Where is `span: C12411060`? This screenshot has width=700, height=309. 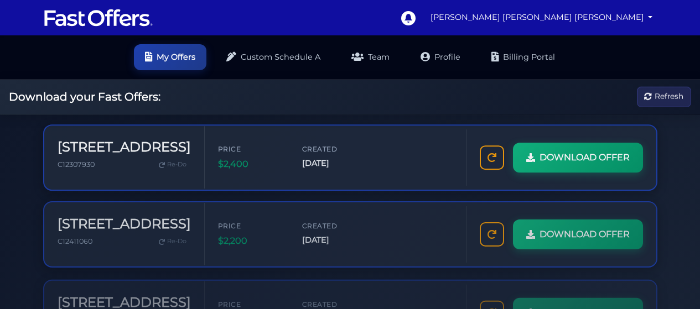
span: C12411060 is located at coordinates (75, 239).